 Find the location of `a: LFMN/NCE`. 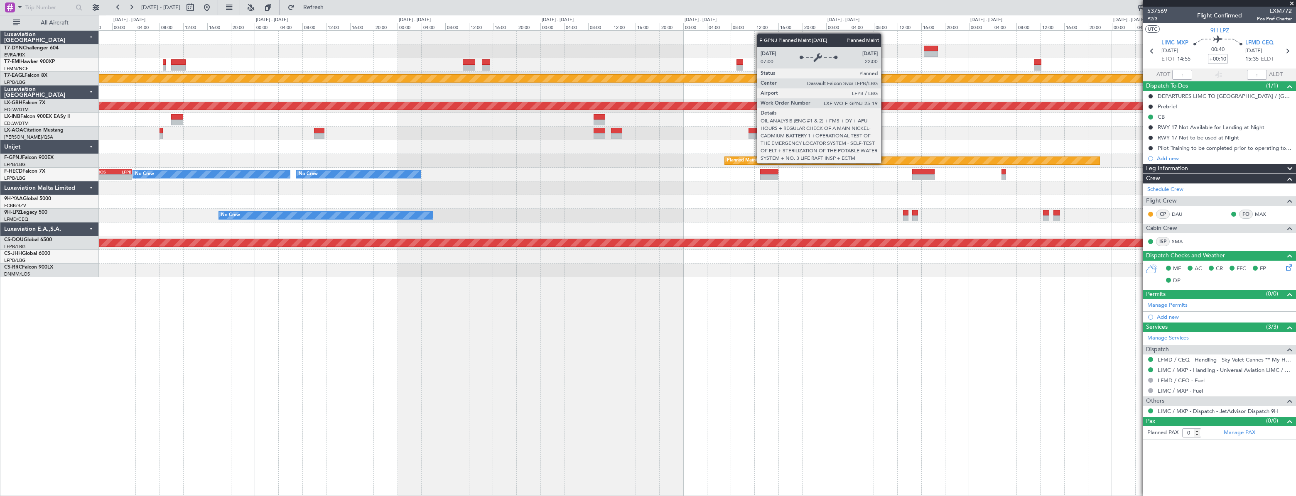

a: LFMN/NCE is located at coordinates (16, 69).